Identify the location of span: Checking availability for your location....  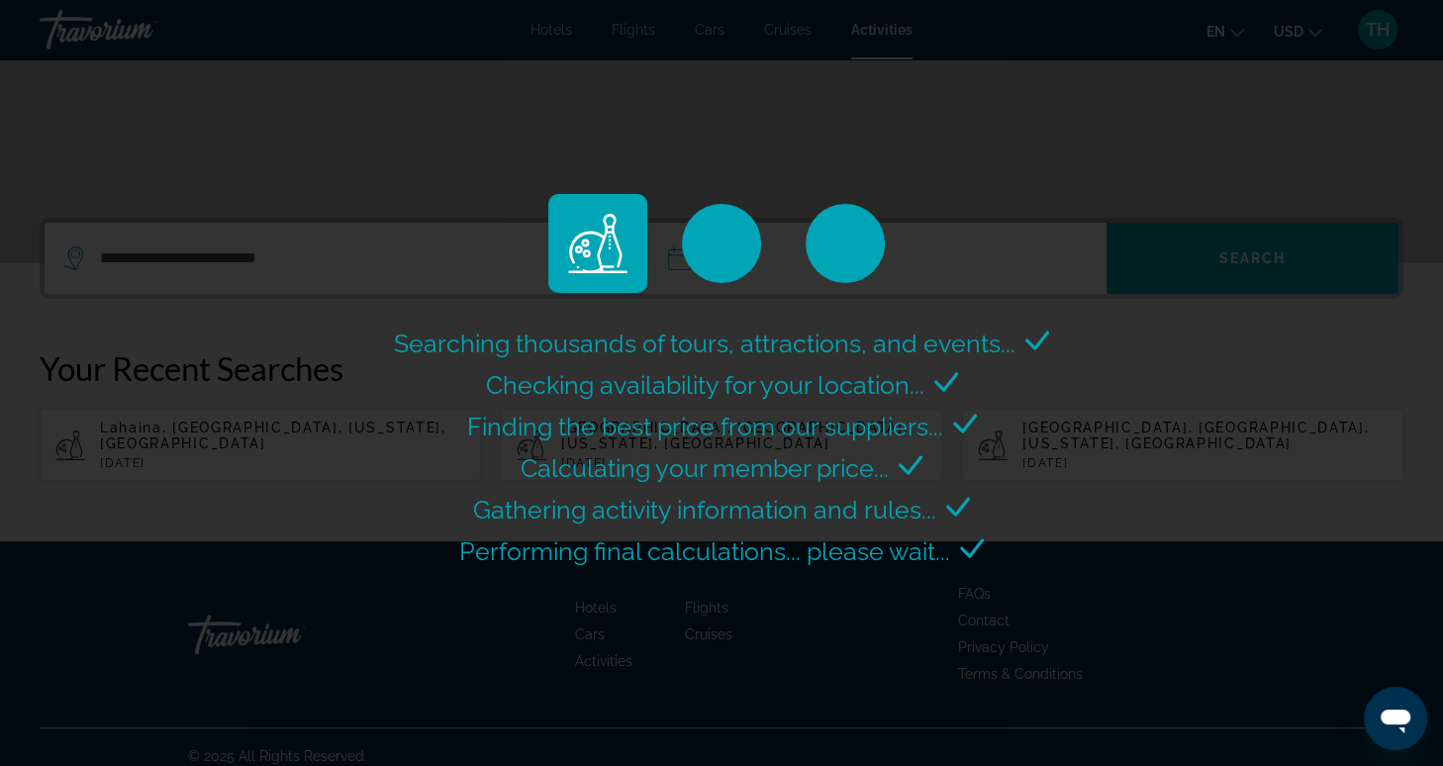
(705, 385).